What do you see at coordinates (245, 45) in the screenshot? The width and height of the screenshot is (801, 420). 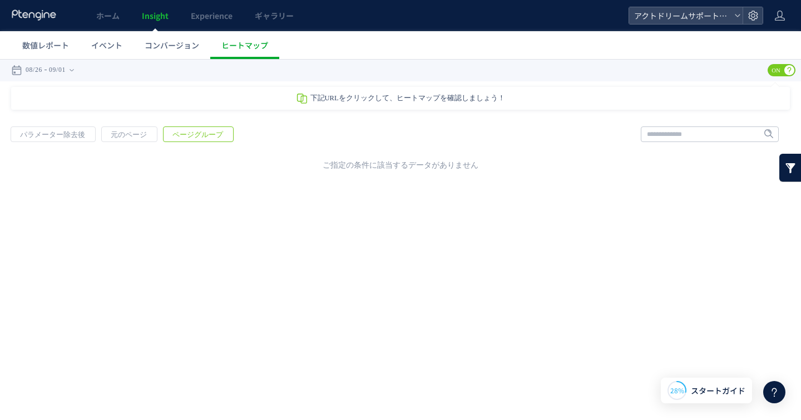 I see `span: ヒートマップ` at bounding box center [245, 45].